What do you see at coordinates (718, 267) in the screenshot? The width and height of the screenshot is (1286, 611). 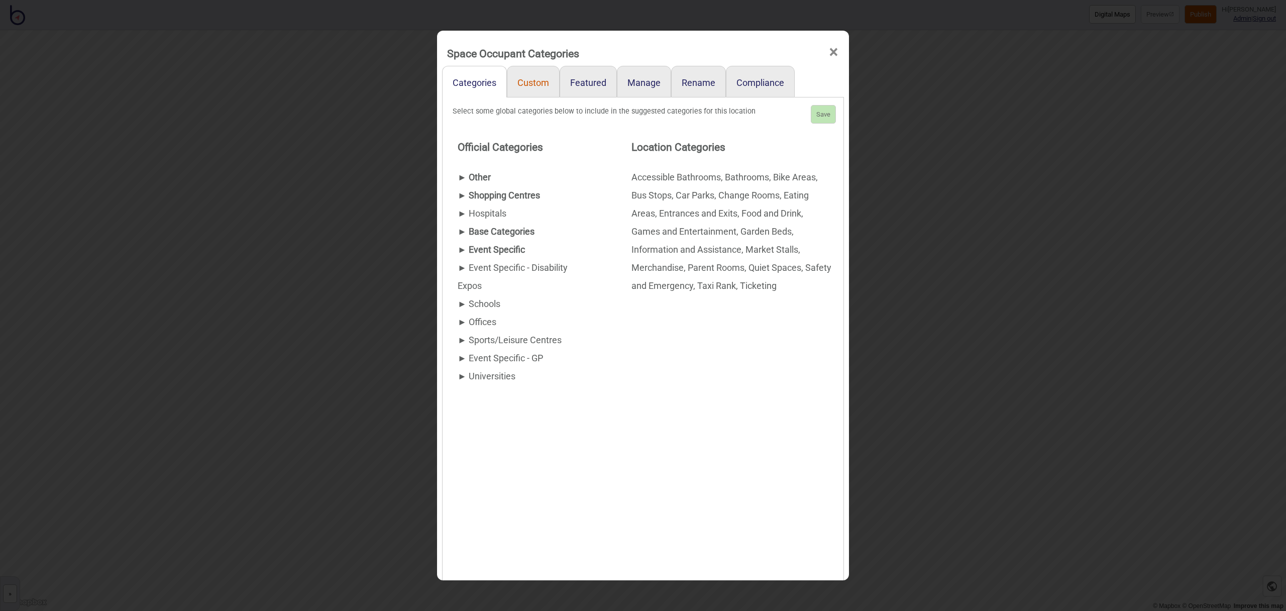 I see `span: Parent Rooms` at bounding box center [718, 267].